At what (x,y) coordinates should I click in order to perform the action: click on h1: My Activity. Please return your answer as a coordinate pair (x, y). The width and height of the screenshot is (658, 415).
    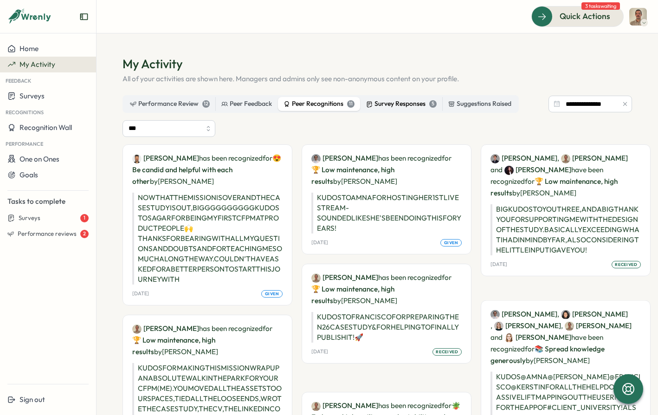
    Looking at the image, I should click on (377, 64).